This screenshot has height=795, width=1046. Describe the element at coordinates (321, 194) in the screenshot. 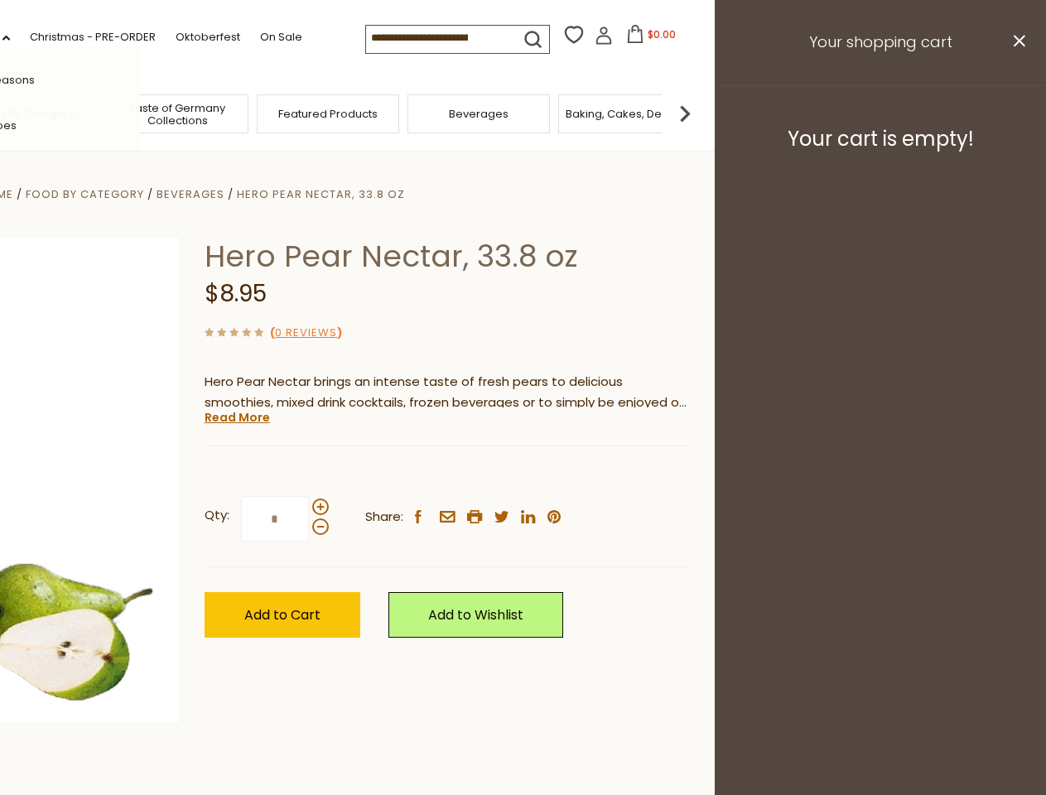

I see `span: Hero Pear Nectar, 33.8 oz` at that location.